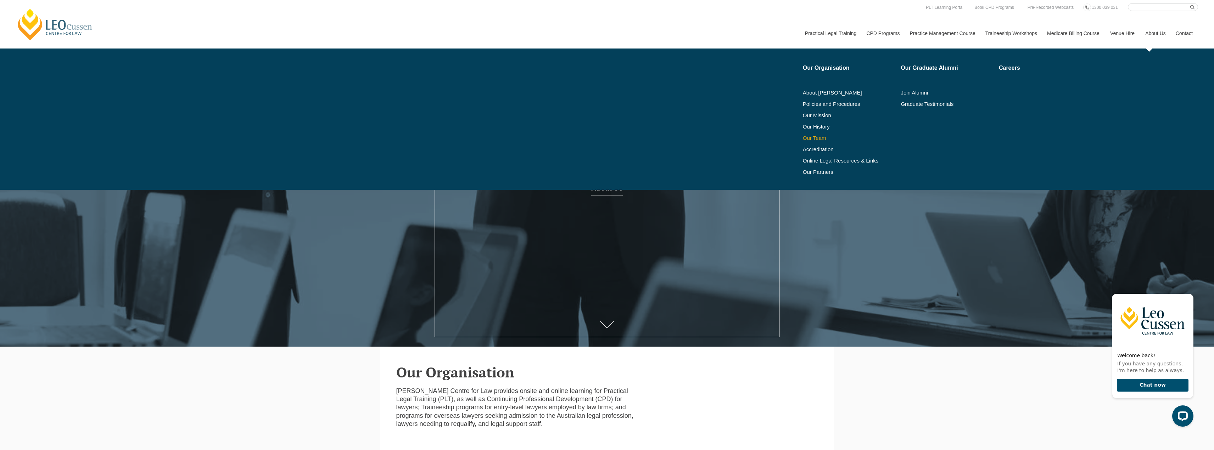  Describe the element at coordinates (849, 104) in the screenshot. I see `a: Policies and Procedures` at that location.